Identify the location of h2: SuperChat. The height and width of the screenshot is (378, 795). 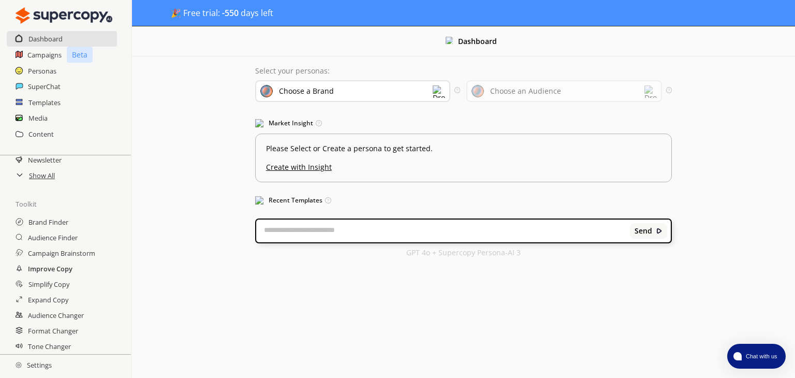
(44, 86).